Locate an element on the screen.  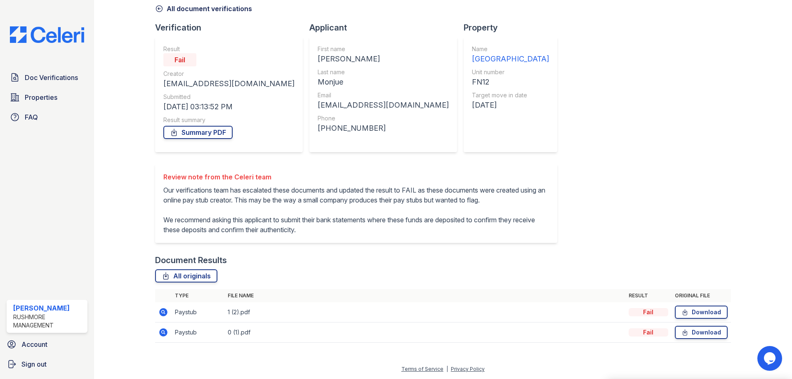
div: Creator is located at coordinates (229, 74).